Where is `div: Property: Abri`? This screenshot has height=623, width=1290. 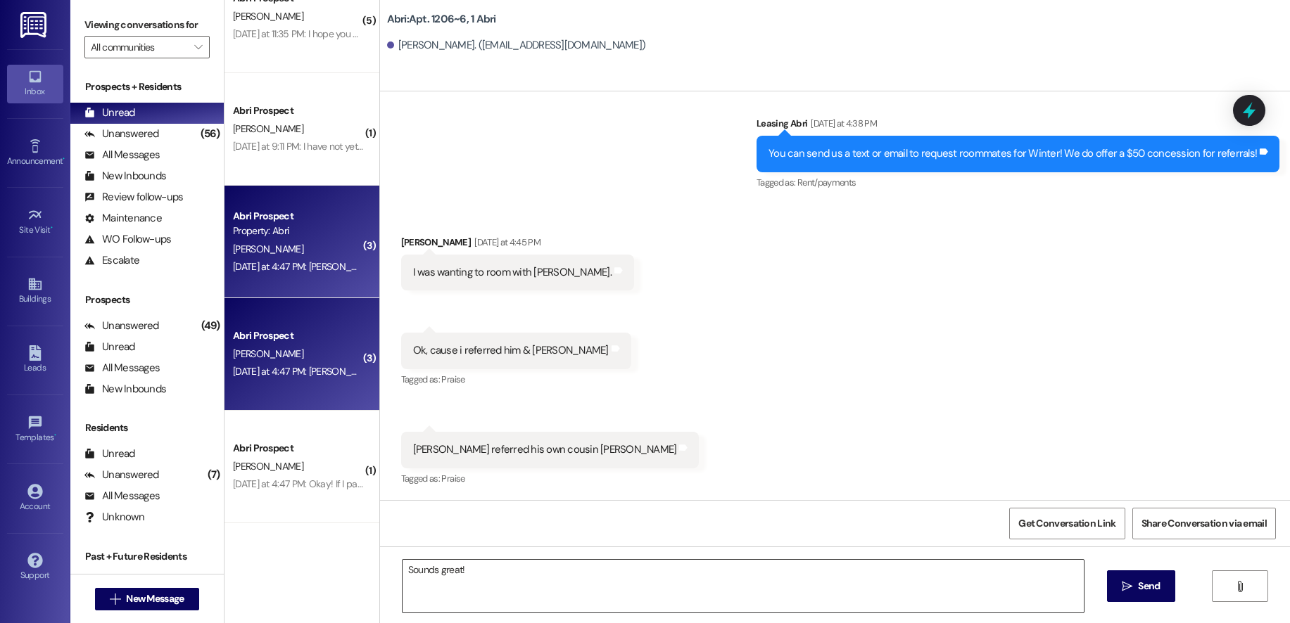 div: Property: Abri is located at coordinates (298, 231).